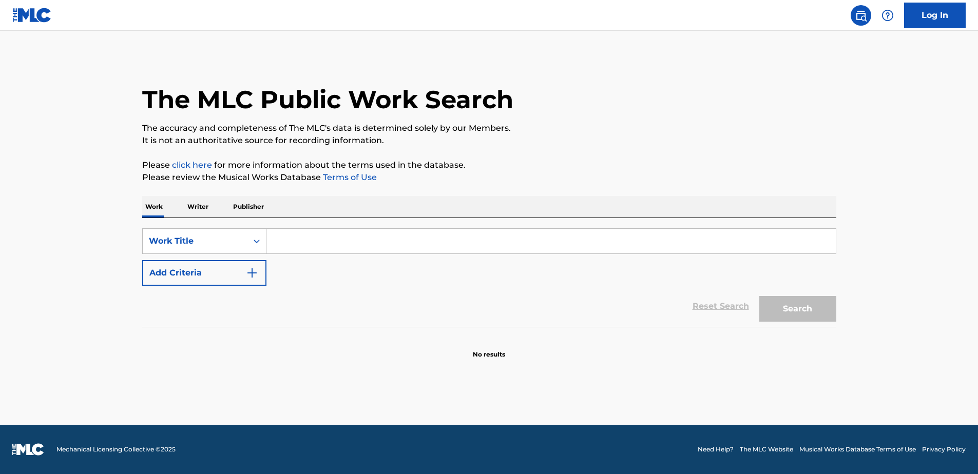 This screenshot has width=978, height=474. Describe the element at coordinates (861, 15) in the screenshot. I see `img: search` at that location.